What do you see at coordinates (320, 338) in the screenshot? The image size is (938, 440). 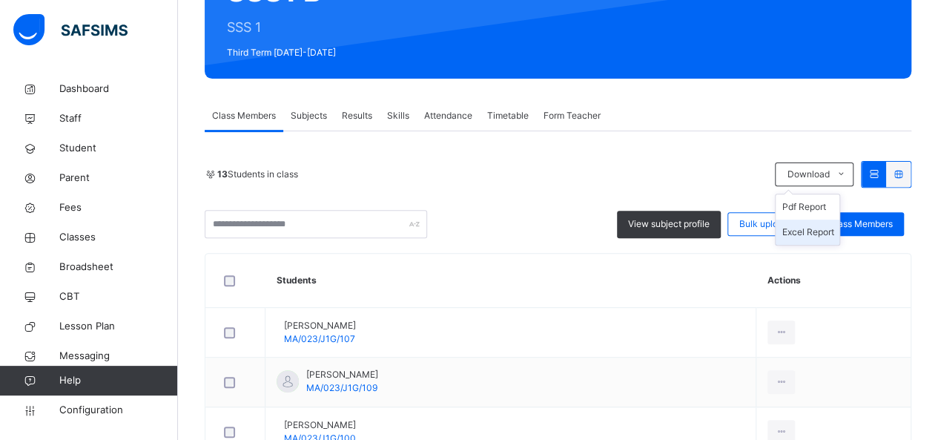 I see `span: MA/023/J1G/107` at bounding box center [320, 338].